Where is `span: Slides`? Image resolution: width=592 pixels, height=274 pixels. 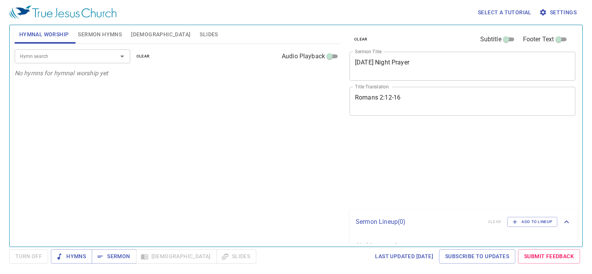 span: Slides is located at coordinates (209, 34).